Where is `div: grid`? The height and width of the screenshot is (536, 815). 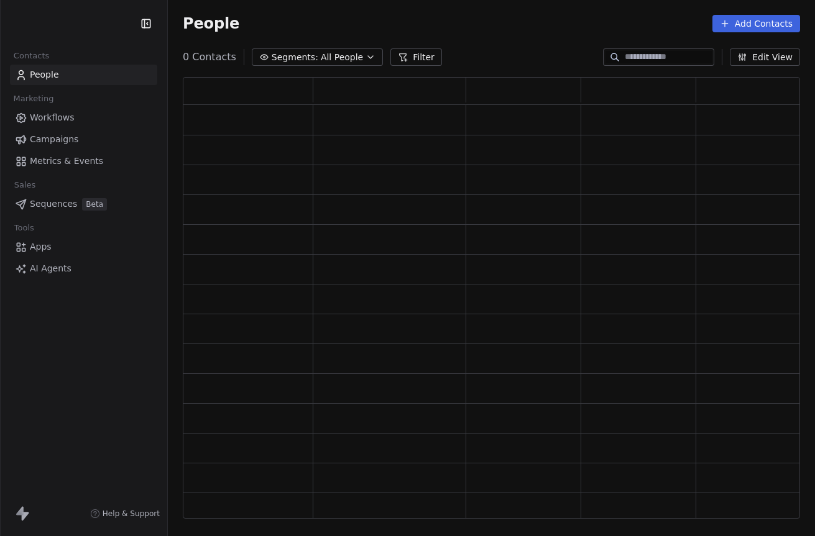
div: grid is located at coordinates (497, 312).